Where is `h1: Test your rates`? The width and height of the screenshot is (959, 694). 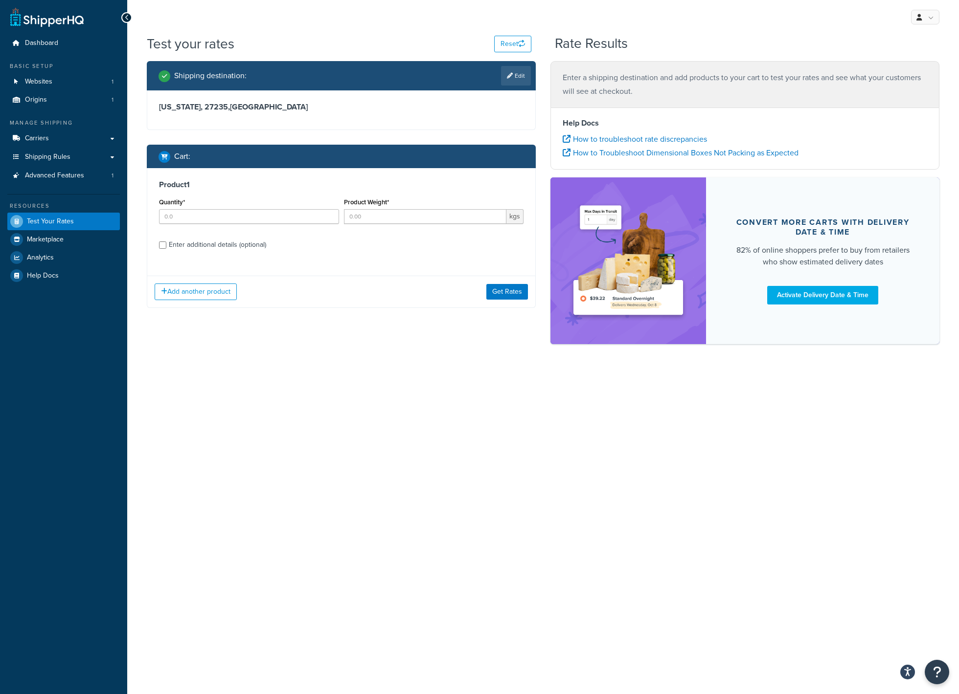 h1: Test your rates is located at coordinates (190, 44).